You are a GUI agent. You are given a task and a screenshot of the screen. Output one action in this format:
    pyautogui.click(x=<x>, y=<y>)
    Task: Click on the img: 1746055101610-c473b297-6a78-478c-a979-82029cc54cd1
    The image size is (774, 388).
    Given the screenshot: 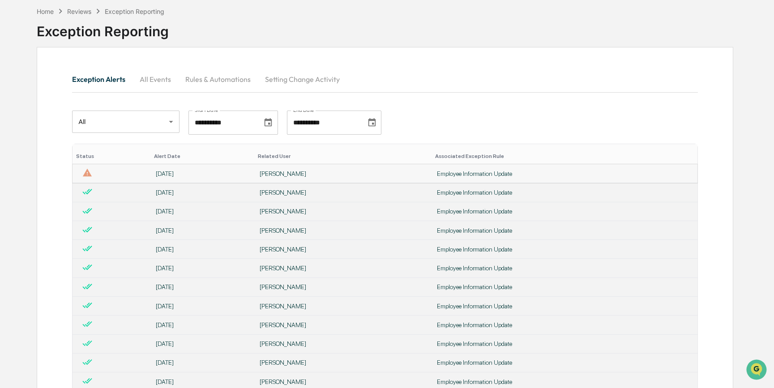 What is the action you would take?
    pyautogui.click(x=17, y=77)
    